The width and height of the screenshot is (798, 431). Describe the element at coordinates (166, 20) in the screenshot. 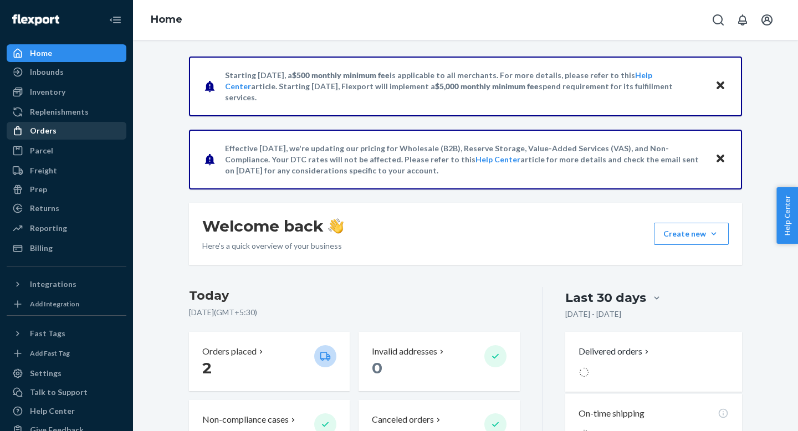

I see `ol: breadcrumbs` at that location.